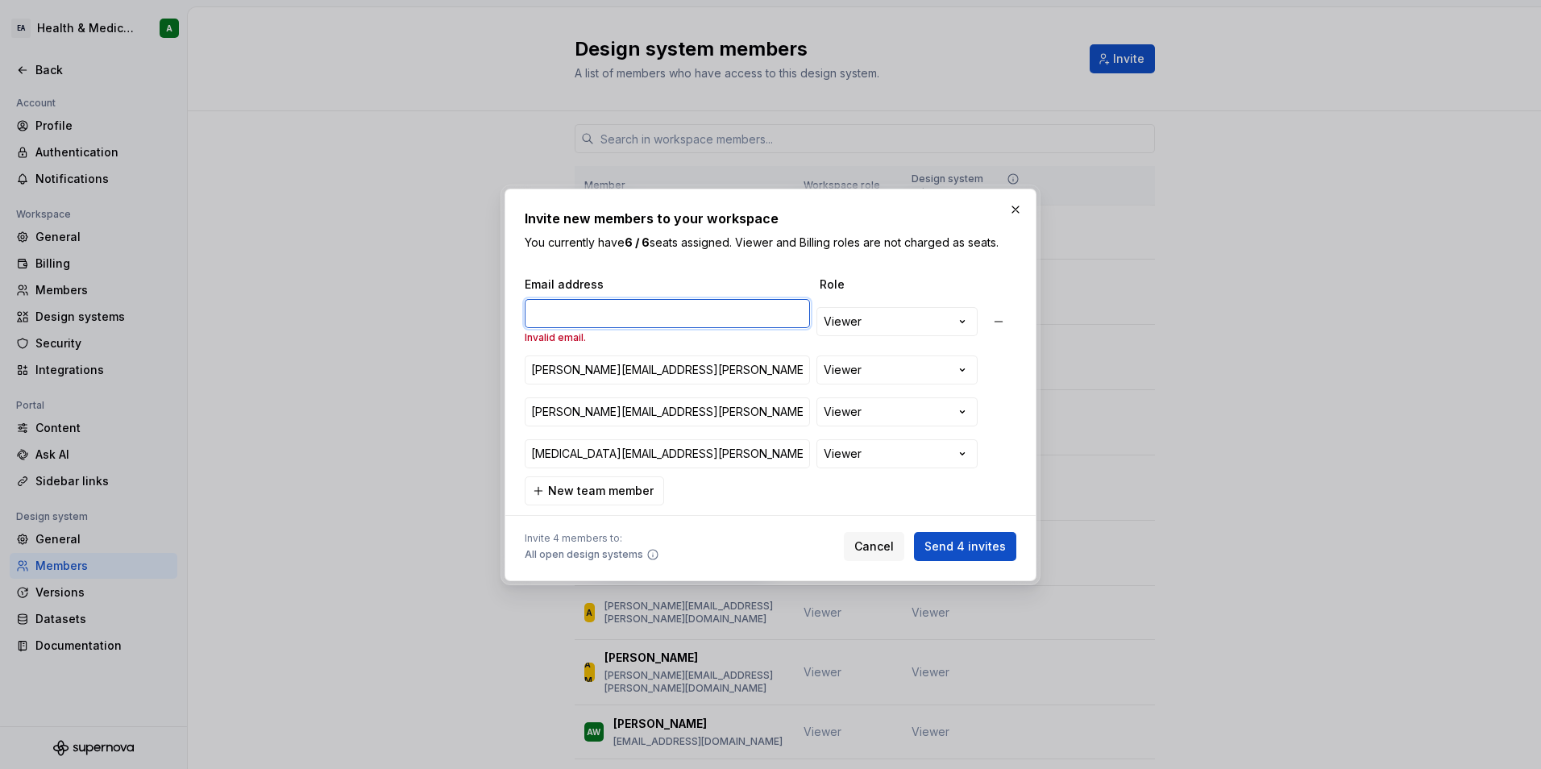  I want to click on span: New team member, so click(601, 491).